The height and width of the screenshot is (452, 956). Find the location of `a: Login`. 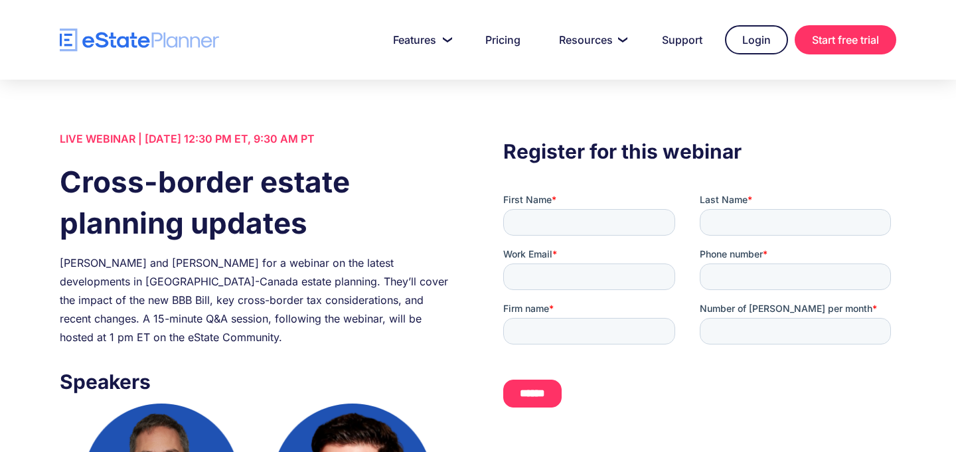

a: Login is located at coordinates (756, 40).